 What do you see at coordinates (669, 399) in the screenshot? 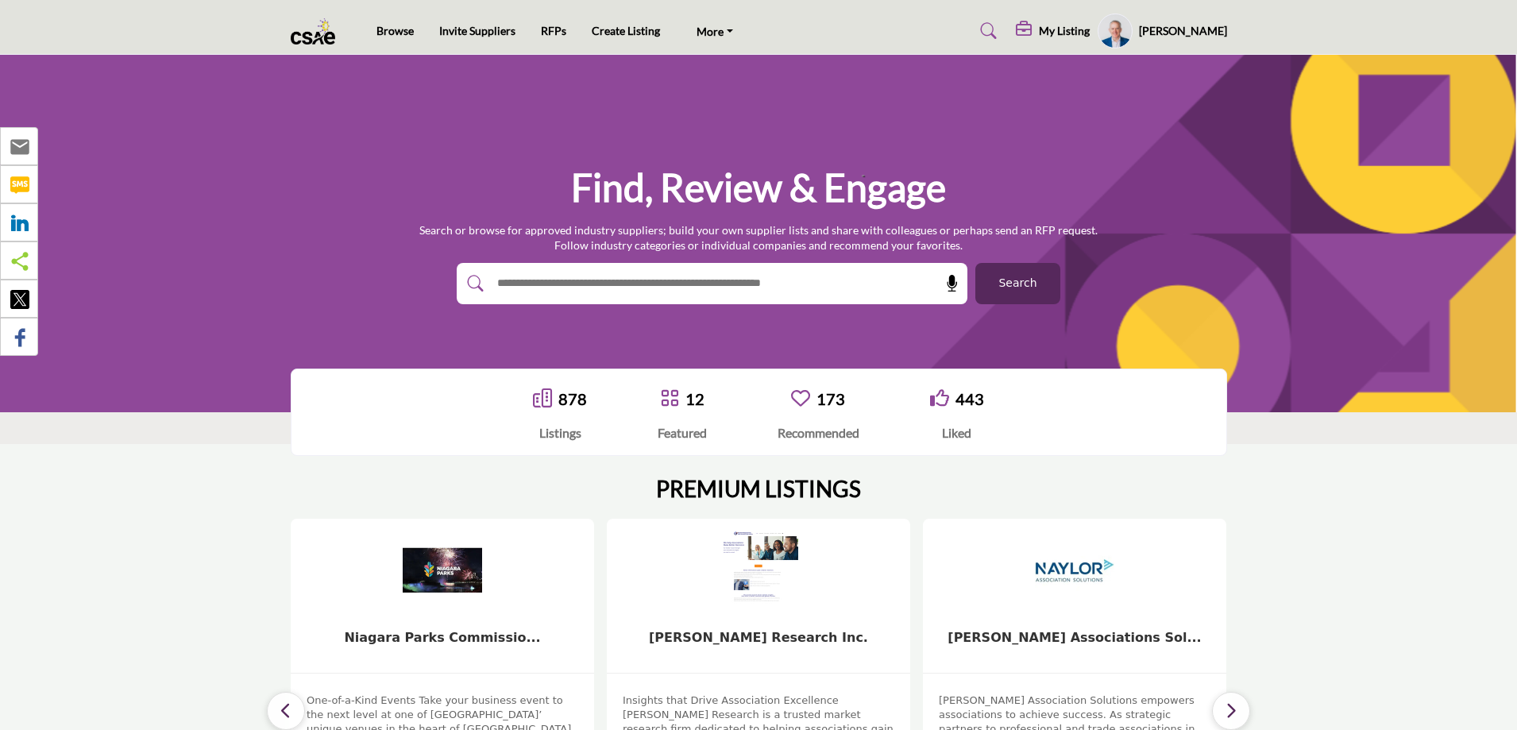
I see `a: Go to Featured` at bounding box center [669, 399].